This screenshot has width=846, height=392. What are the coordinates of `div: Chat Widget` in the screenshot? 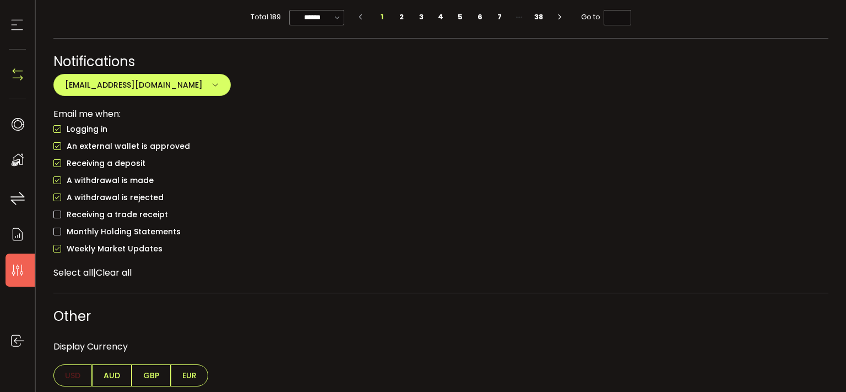 It's located at (818, 365).